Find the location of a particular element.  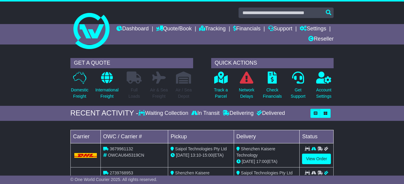

div: - (ETA) is located at coordinates (201, 155).